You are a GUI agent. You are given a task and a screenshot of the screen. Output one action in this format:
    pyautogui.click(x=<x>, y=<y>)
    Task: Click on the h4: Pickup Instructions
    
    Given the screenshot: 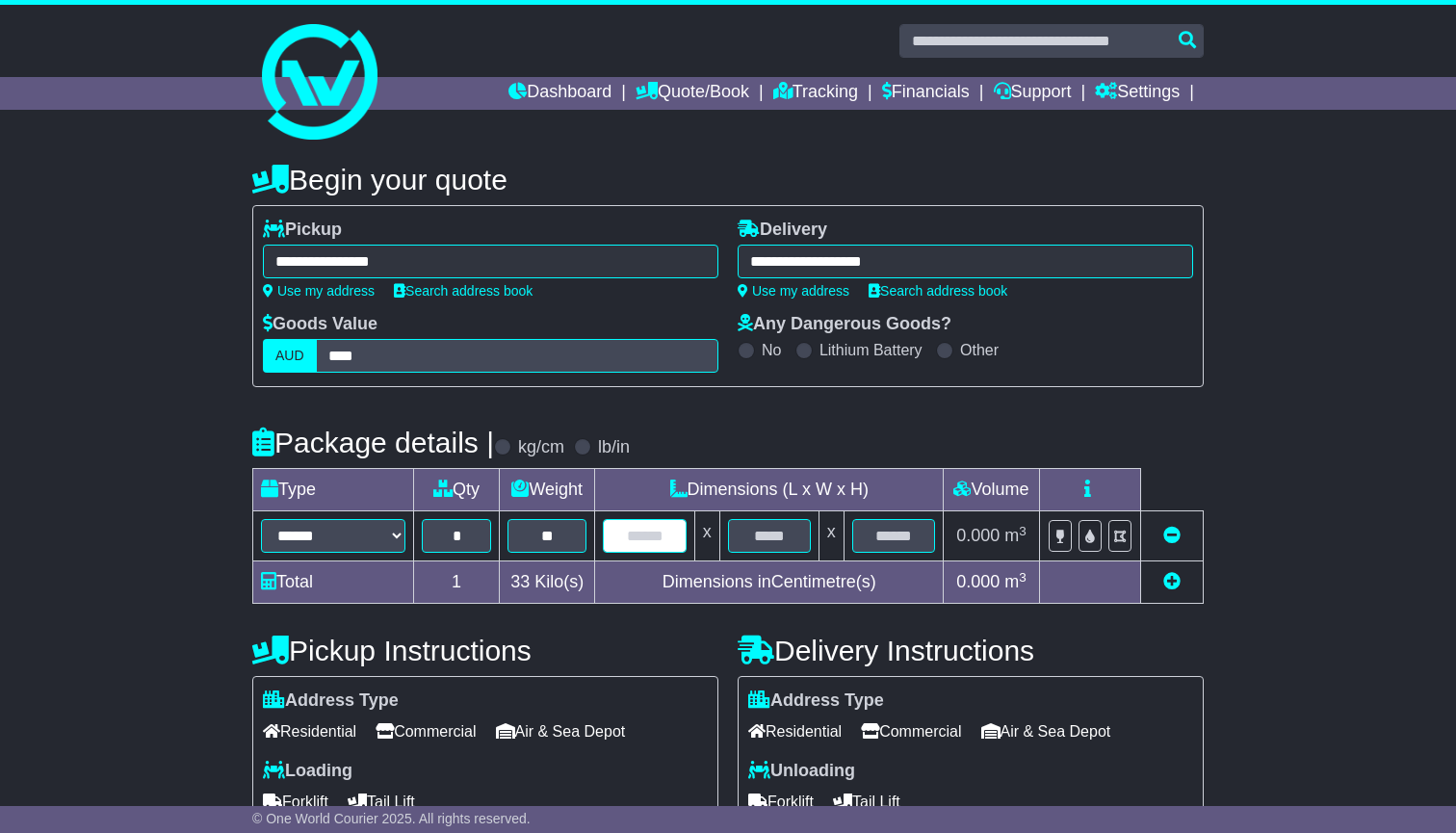 What is the action you would take?
    pyautogui.click(x=485, y=650)
    